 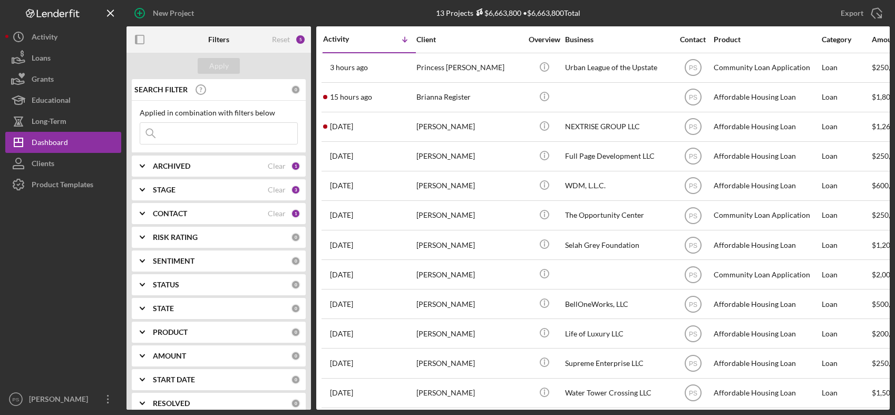 What do you see at coordinates (163, 308) in the screenshot?
I see `b: STATE` at bounding box center [163, 308].